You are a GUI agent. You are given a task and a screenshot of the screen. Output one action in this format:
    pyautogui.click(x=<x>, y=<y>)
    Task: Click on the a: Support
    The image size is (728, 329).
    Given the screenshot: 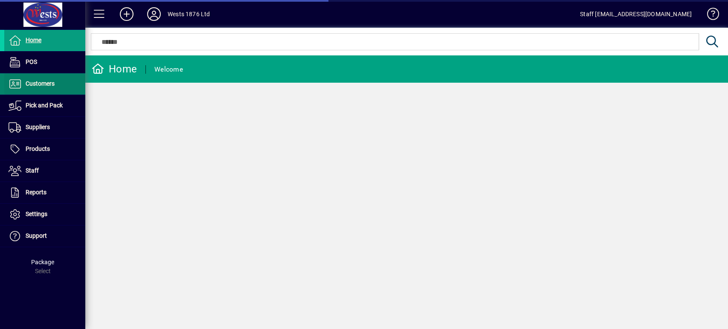 What is the action you would take?
    pyautogui.click(x=45, y=236)
    